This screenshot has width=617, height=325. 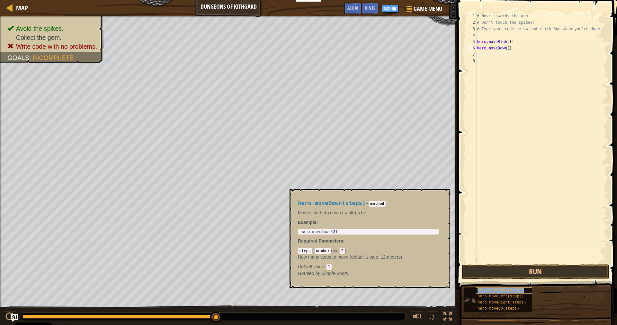 What do you see at coordinates (324, 274) in the screenshot?
I see `em: Simple Boots.` at bounding box center [324, 274].